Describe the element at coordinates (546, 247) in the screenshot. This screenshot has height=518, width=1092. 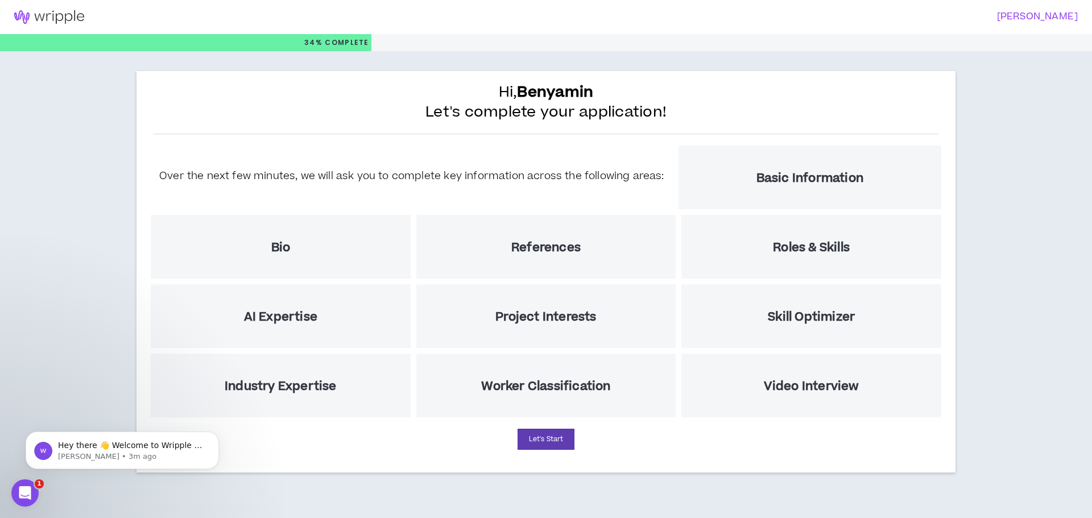
I see `h5: References` at that location.